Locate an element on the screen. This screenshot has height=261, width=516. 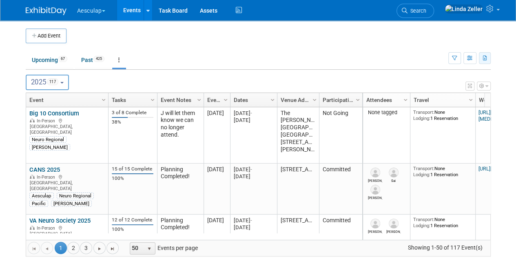
span: Go to the first page is located at coordinates (34, 249).